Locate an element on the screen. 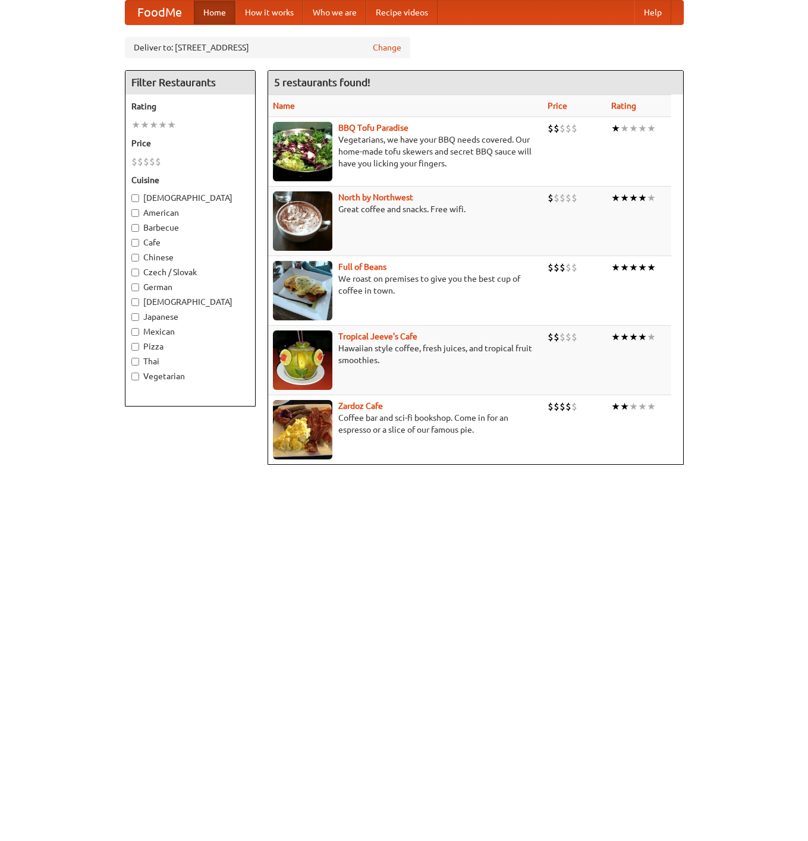  label: Japanese is located at coordinates (190, 317).